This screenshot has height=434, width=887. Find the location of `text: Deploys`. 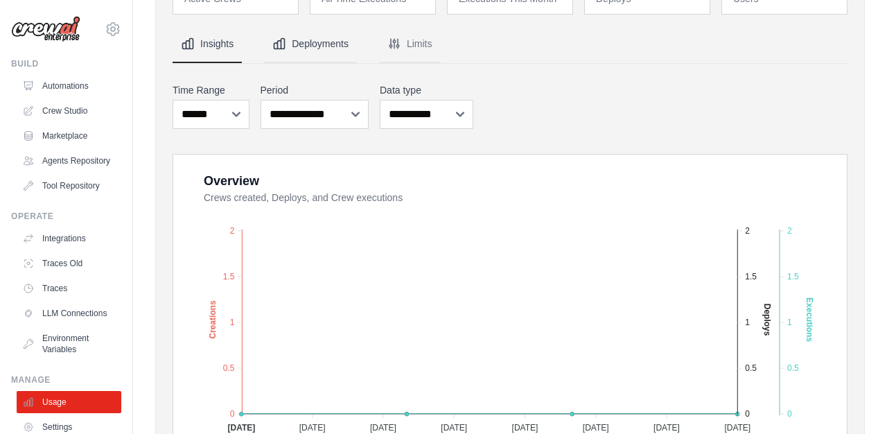

text: Deploys is located at coordinates (767, 320).